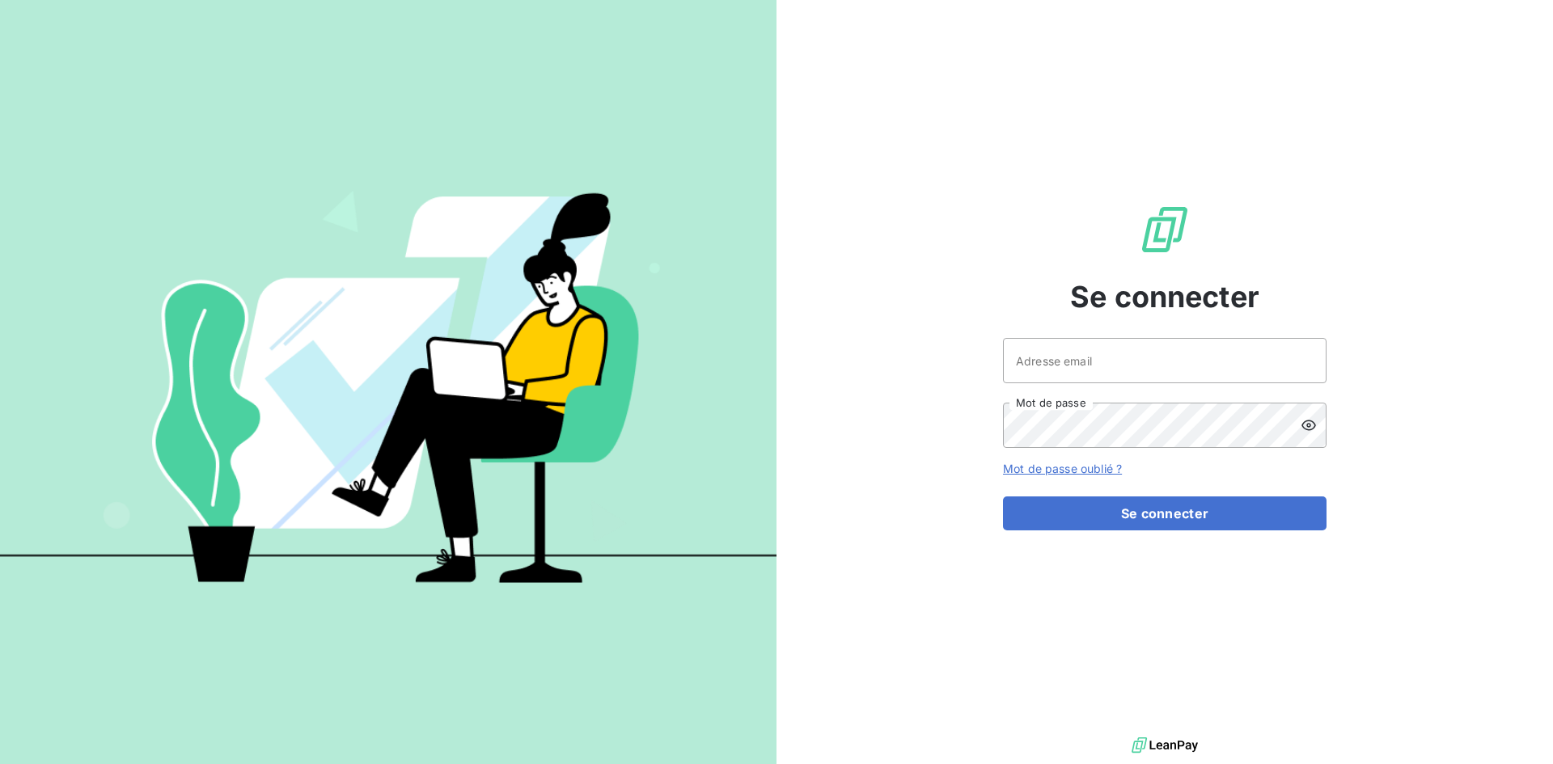  I want to click on img: logo, so click(1164, 746).